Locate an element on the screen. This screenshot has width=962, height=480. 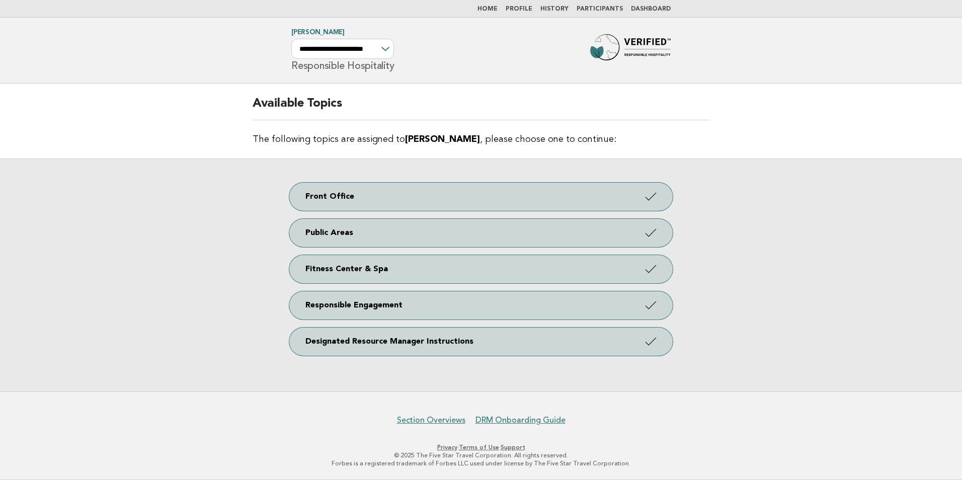
a: Front Office is located at coordinates (481, 197).